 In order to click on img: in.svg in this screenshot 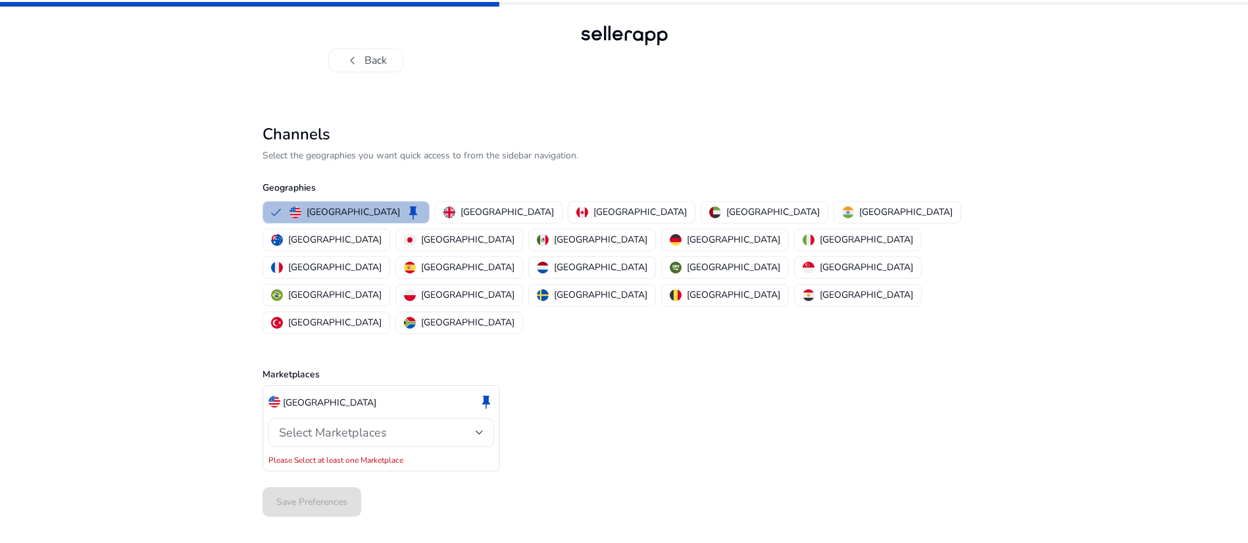, I will do `click(848, 212)`.